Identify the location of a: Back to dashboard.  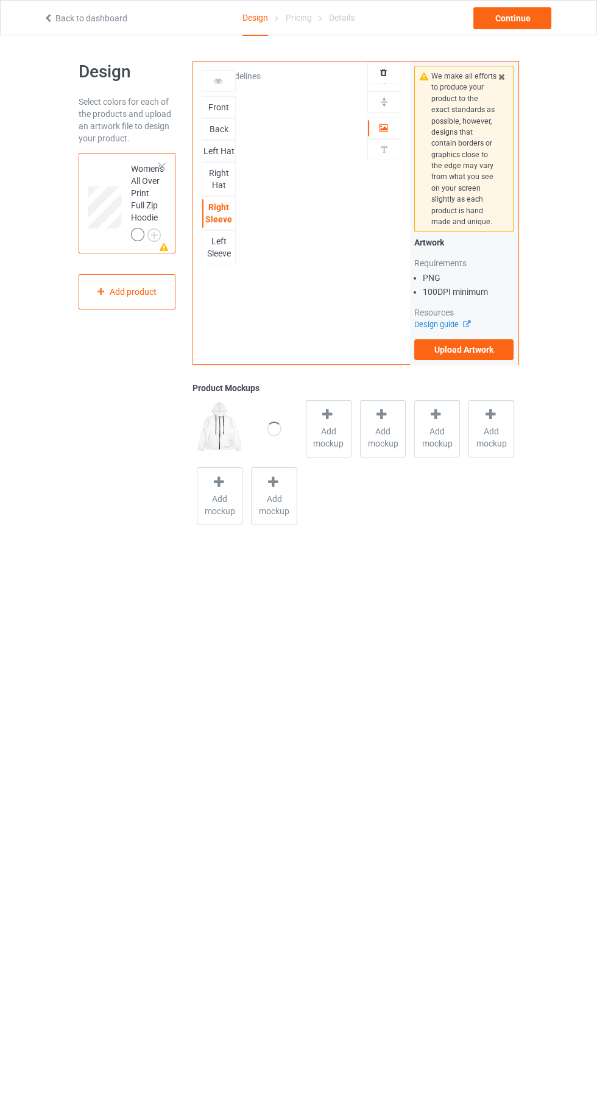
(85, 18).